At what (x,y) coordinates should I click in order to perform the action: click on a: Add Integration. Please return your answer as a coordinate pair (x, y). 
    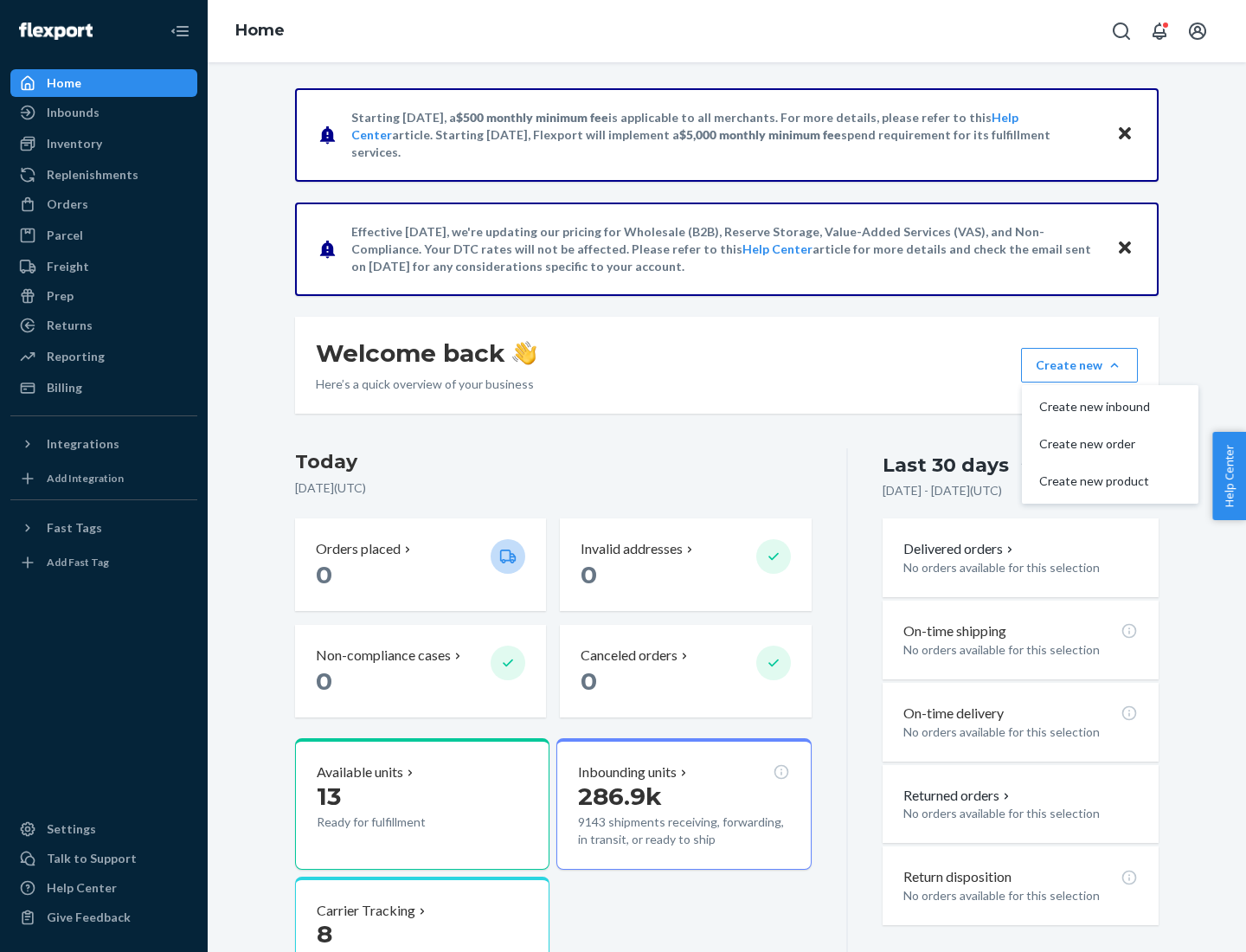
    Looking at the image, I should click on (104, 479).